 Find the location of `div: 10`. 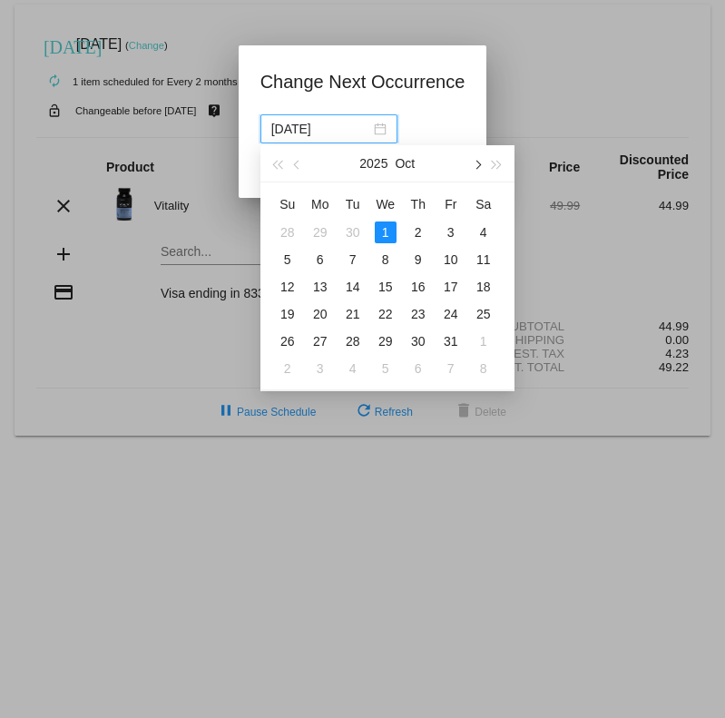

div: 10 is located at coordinates (451, 260).